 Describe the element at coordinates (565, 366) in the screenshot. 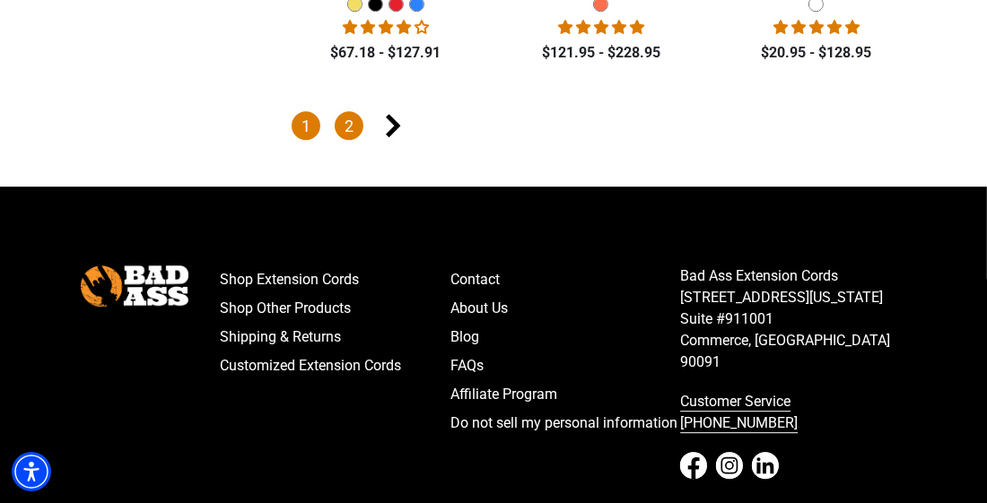

I see `a: FAQs` at that location.